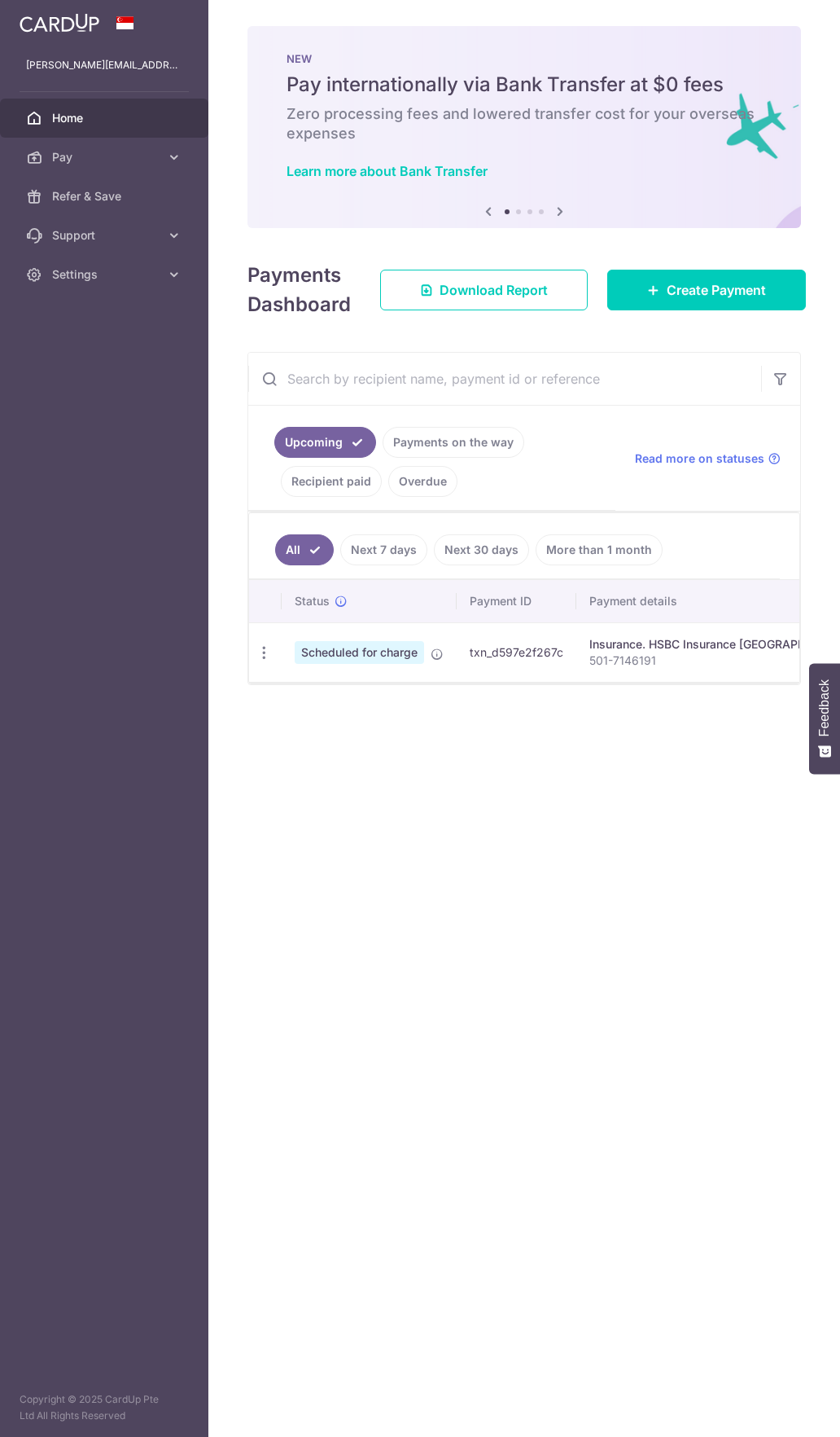 The image size is (840, 1437). What do you see at coordinates (717, 290) in the screenshot?
I see `span: Create Payment` at bounding box center [717, 290].